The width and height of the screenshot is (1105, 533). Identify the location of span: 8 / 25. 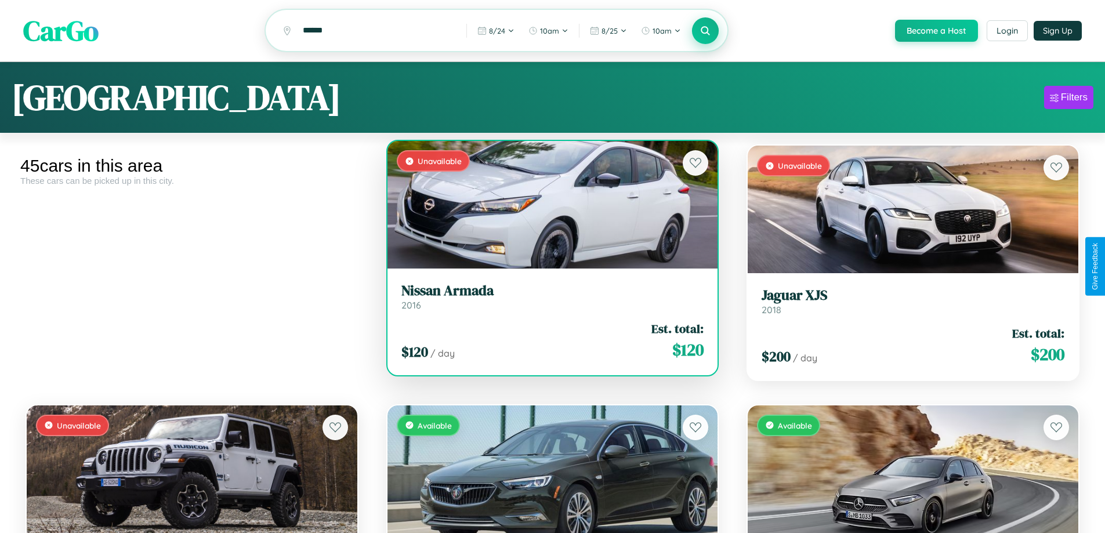
(609, 31).